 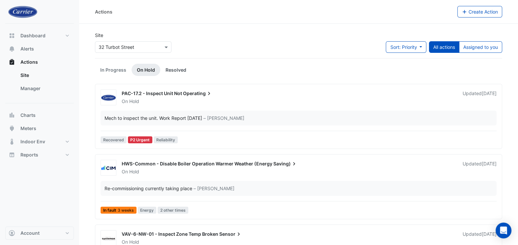 I want to click on button: Assigned to you, so click(x=481, y=47).